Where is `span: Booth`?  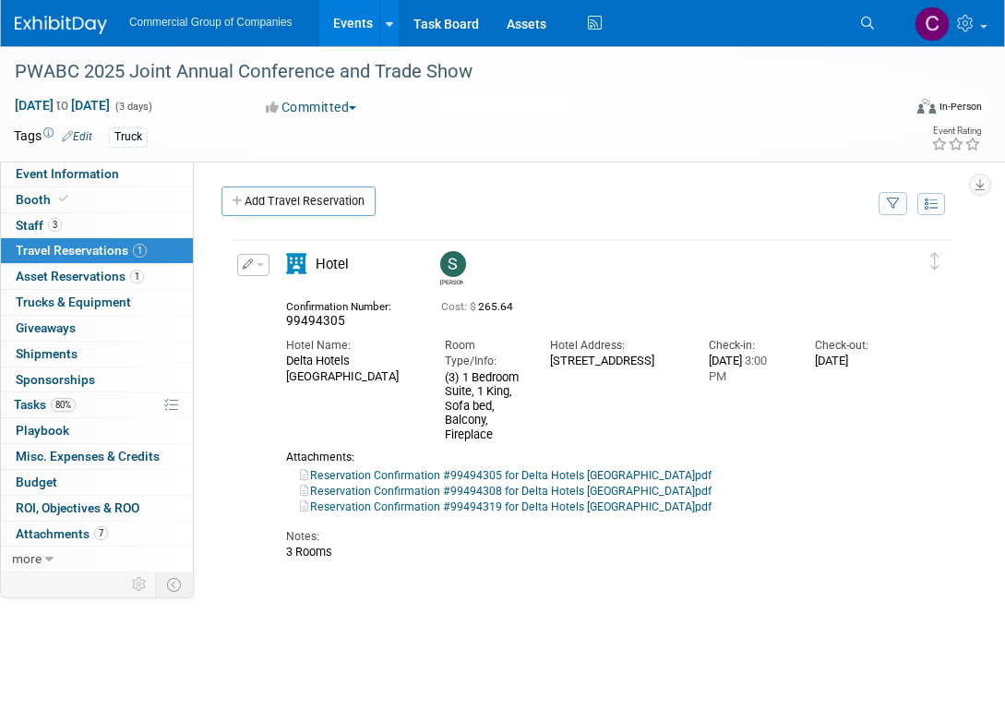
span: Booth is located at coordinates (43, 199).